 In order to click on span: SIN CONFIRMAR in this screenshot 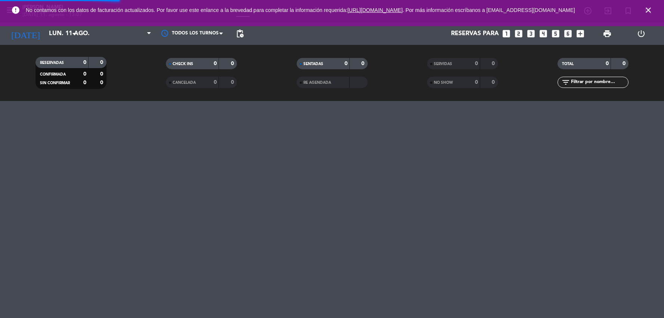, I will do `click(55, 83)`.